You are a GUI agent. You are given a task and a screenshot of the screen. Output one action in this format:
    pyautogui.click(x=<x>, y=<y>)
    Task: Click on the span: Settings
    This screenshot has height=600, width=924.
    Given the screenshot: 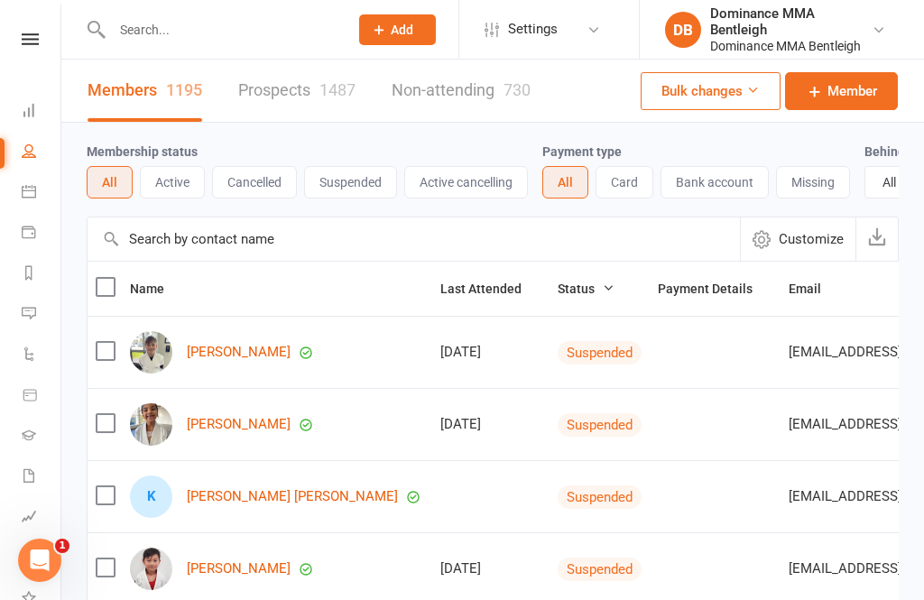 What is the action you would take?
    pyautogui.click(x=532, y=29)
    